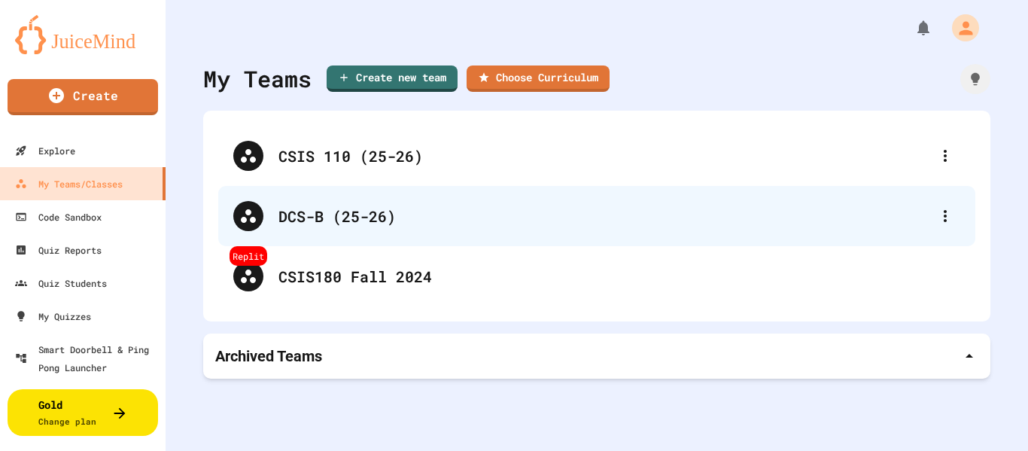 The width and height of the screenshot is (1028, 451). What do you see at coordinates (67, 412) in the screenshot?
I see `div: Gold` at bounding box center [67, 412].